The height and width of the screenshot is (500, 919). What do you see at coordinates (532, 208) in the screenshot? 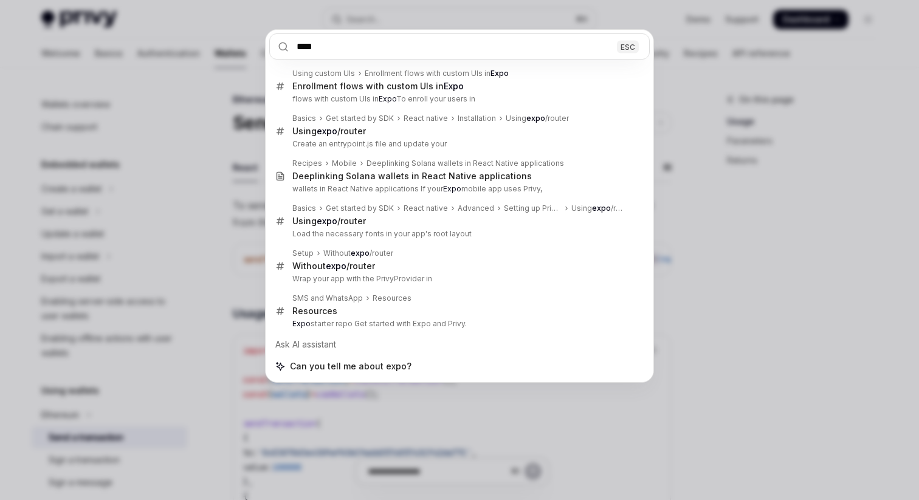
I see `div: Setting up Privy UIs` at bounding box center [532, 208].